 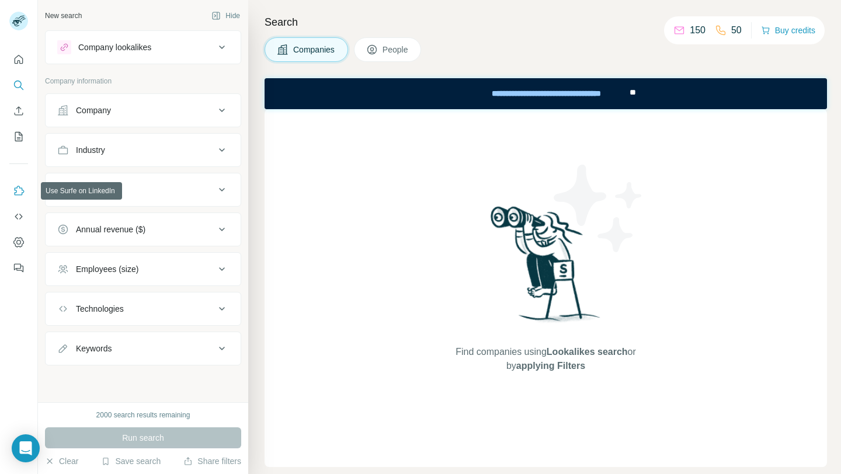 What do you see at coordinates (143, 309) in the screenshot?
I see `button: Technologies` at bounding box center [143, 309].